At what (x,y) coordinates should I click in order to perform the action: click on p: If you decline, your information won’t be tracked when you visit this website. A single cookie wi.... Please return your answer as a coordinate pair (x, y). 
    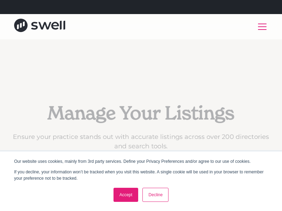
    Looking at the image, I should click on (141, 175).